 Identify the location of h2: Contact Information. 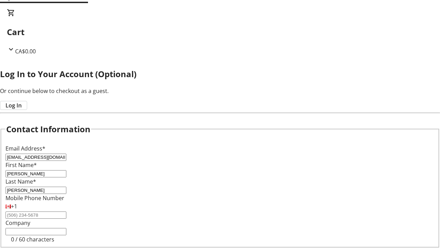
(48, 129).